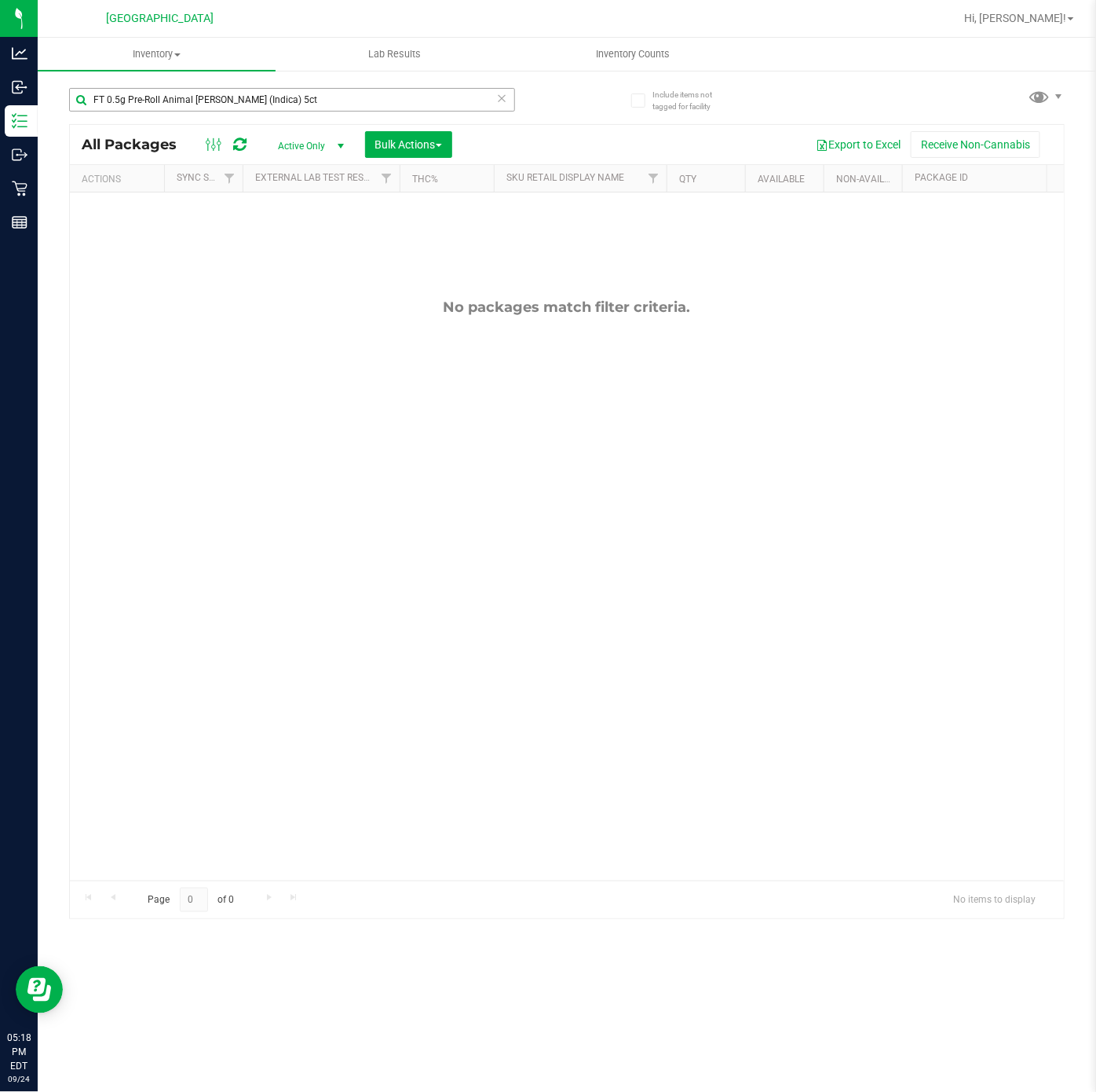 This screenshot has height=1092, width=1096. What do you see at coordinates (206, 177) in the screenshot?
I see `a: Sync Status` at bounding box center [206, 177].